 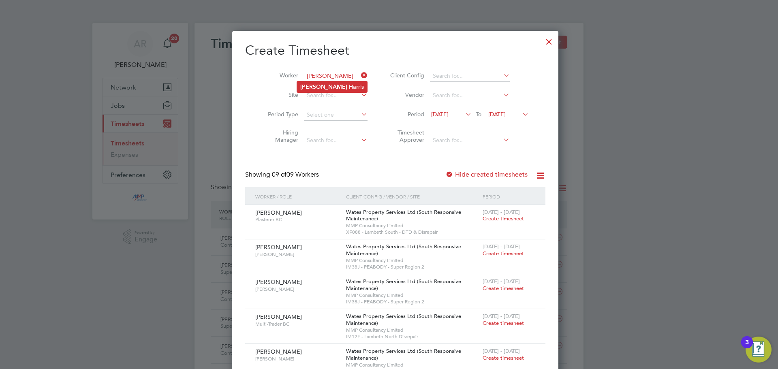 What do you see at coordinates (353, 87) in the screenshot?
I see `b: Har` at bounding box center [353, 87].